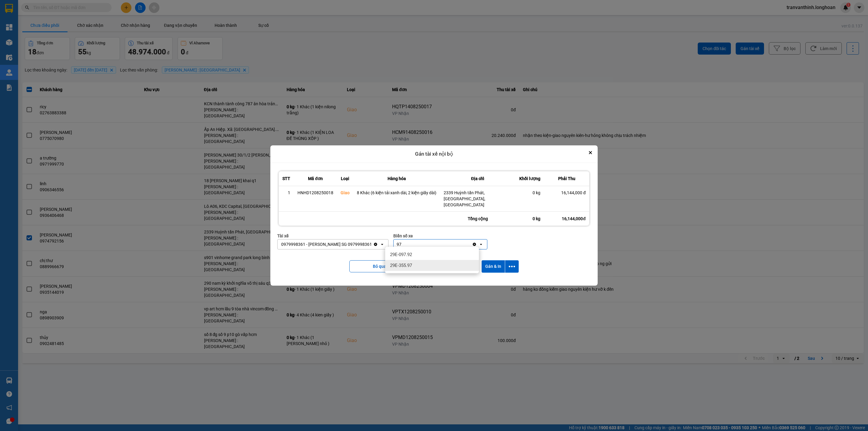 The height and width of the screenshot is (431, 868). What do you see at coordinates (590, 153) in the screenshot?
I see `button: Close` at bounding box center [590, 153].